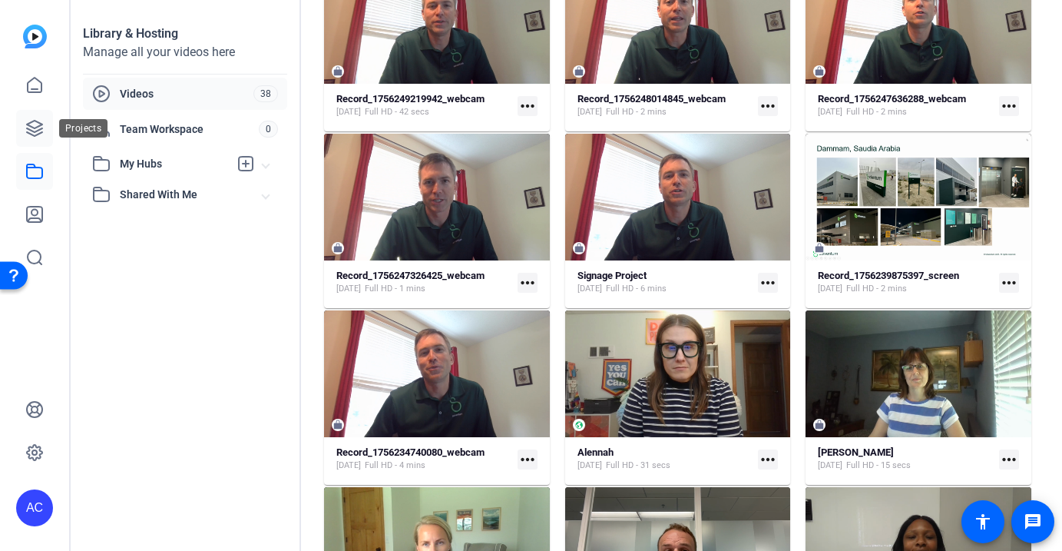 Image resolution: width=1062 pixels, height=551 pixels. Describe the element at coordinates (651, 98) in the screenshot. I see `strong: Record_1756248014845_webcam` at that location.